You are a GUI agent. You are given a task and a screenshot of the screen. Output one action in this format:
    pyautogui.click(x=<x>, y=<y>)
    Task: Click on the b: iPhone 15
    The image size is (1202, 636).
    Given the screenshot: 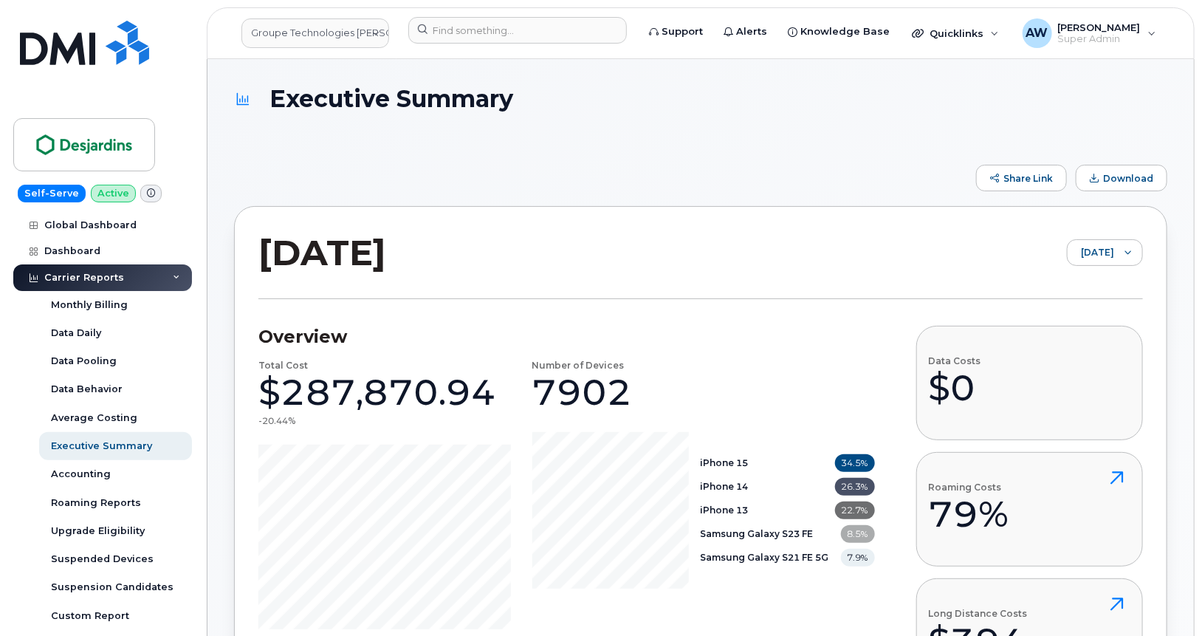 What is the action you would take?
    pyautogui.click(x=725, y=462)
    